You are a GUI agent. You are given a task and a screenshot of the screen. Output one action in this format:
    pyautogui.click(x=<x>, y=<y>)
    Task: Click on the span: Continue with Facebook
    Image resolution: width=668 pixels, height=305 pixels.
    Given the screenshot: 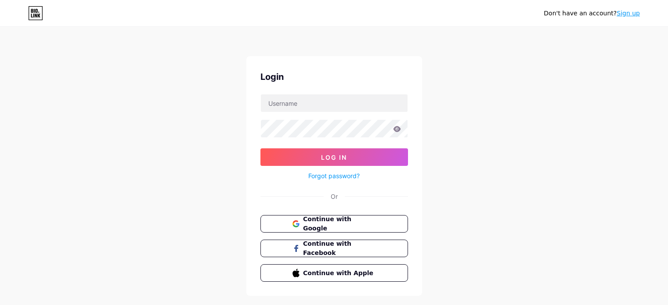 What is the action you would take?
    pyautogui.click(x=339, y=248)
    